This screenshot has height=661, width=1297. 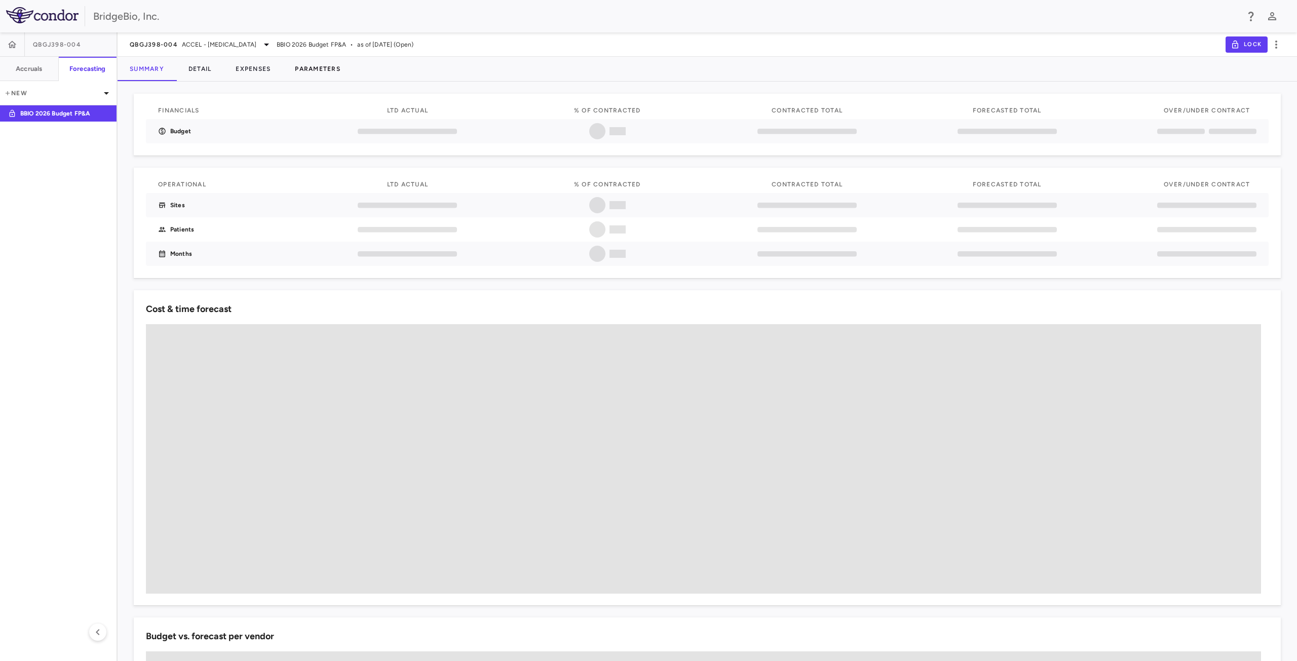 I want to click on button: Expenses, so click(x=253, y=69).